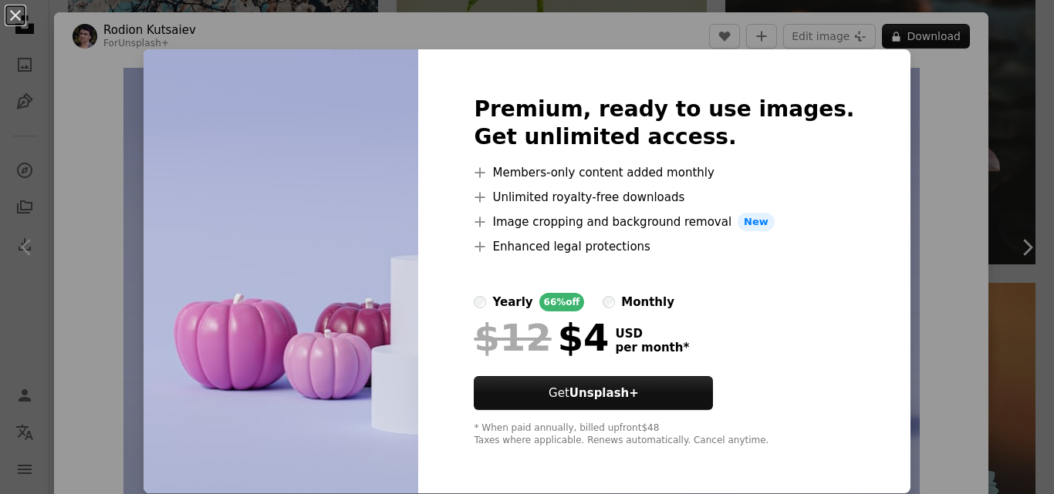  I want to click on button: GetUnsplash+, so click(593, 393).